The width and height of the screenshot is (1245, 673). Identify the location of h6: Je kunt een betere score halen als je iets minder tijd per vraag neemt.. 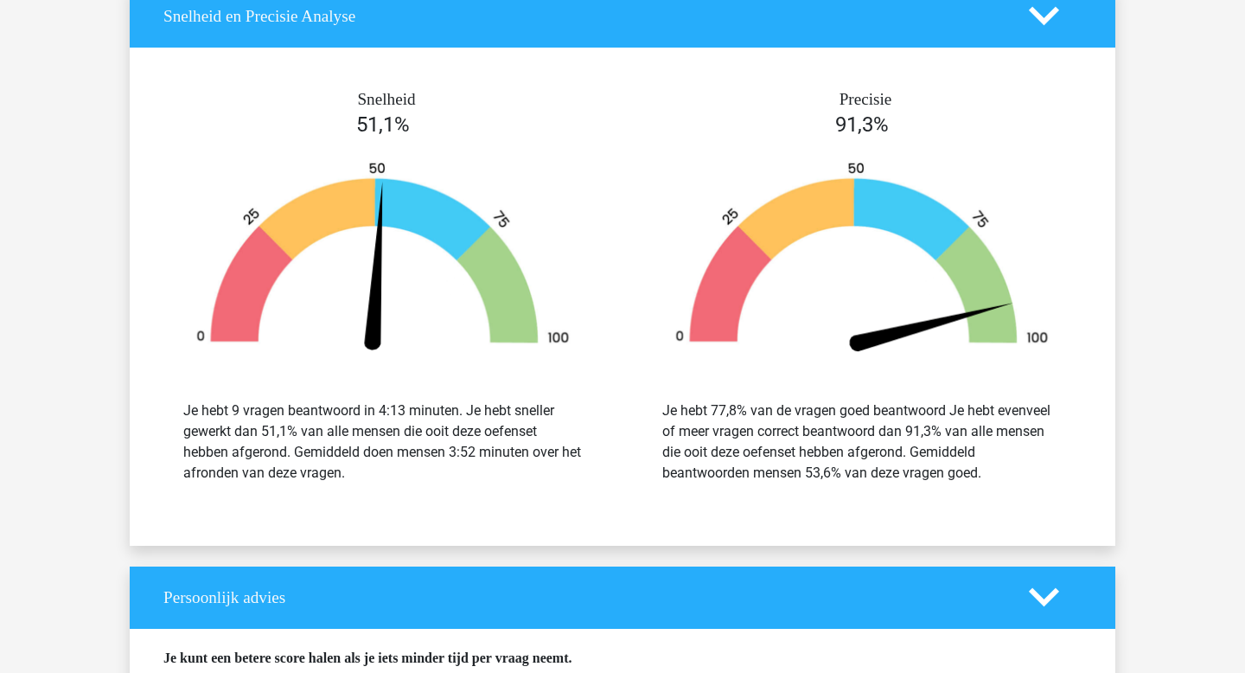
(622, 657).